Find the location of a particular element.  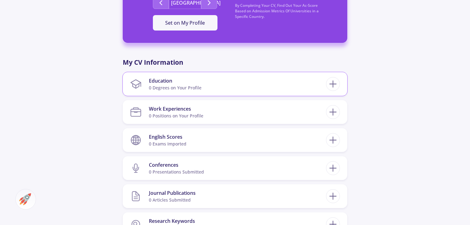

p: By Completing Your CV, Find Out Your Ac-Score Based on Admission Metrics Of Universities in a Spe... is located at coordinates (285, 14).